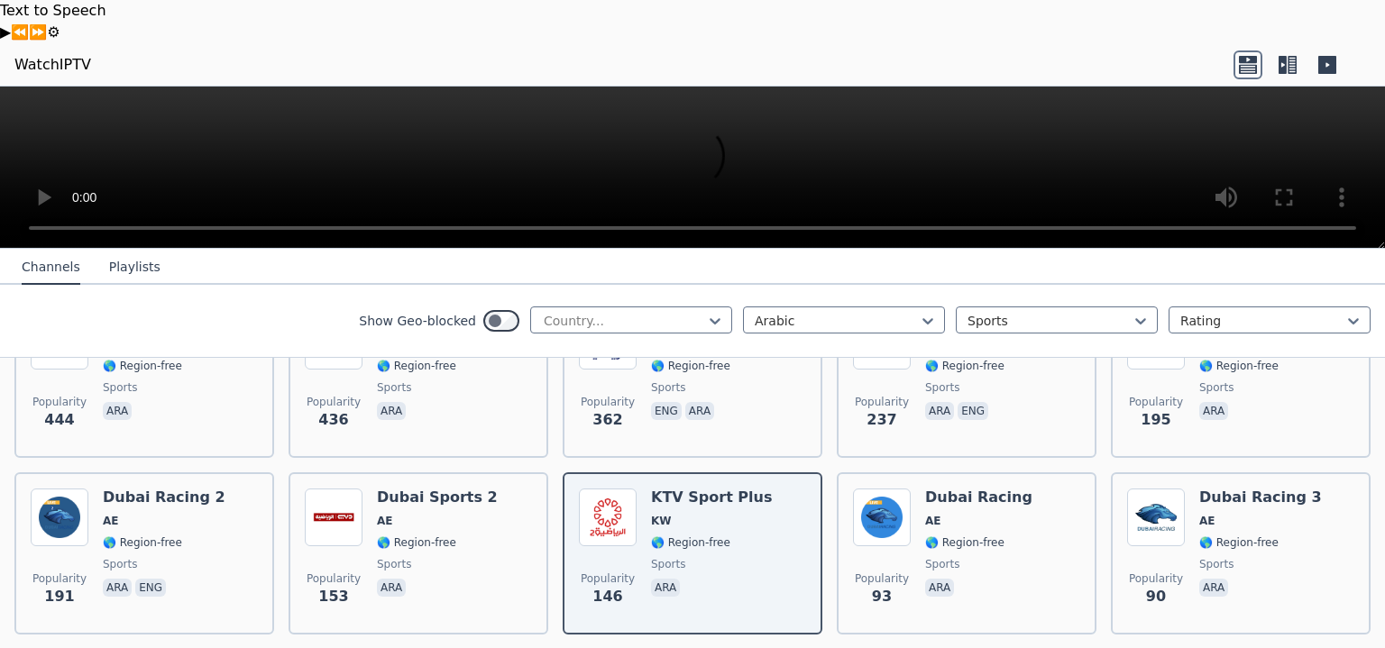 The width and height of the screenshot is (1385, 648). Describe the element at coordinates (417, 321) in the screenshot. I see `label: Show Geo-blocked` at that location.